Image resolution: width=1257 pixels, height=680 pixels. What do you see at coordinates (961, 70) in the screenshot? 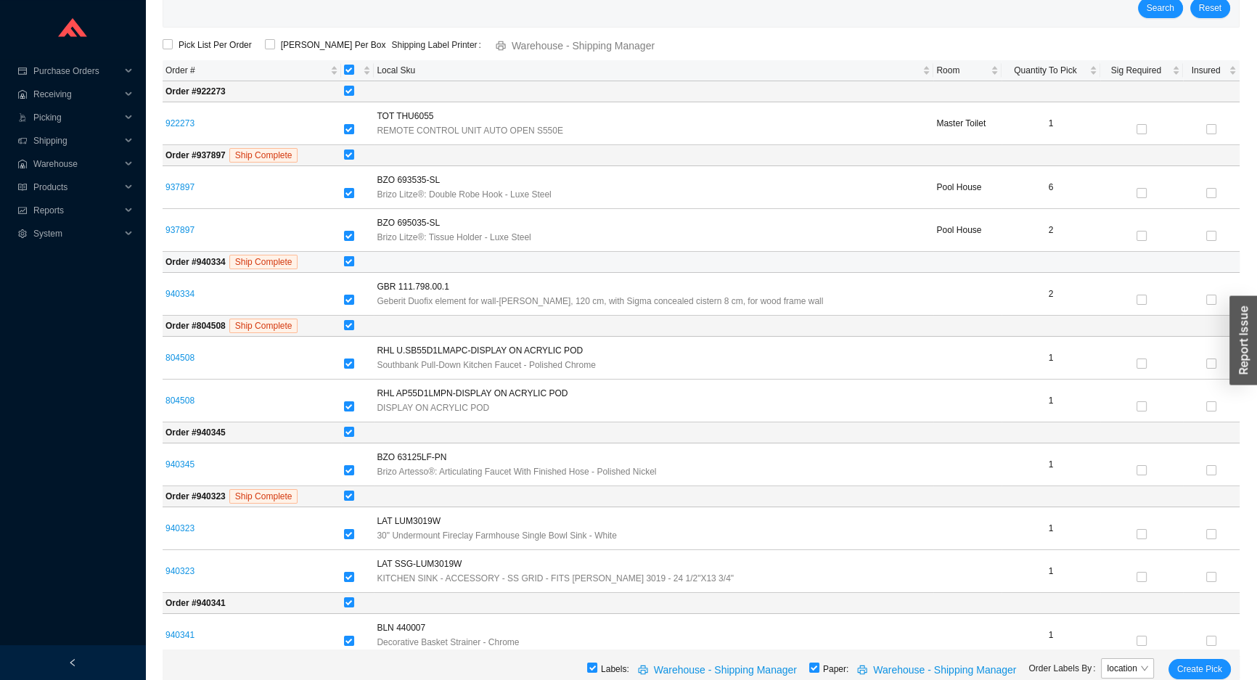
I see `span: Room` at bounding box center [961, 70].